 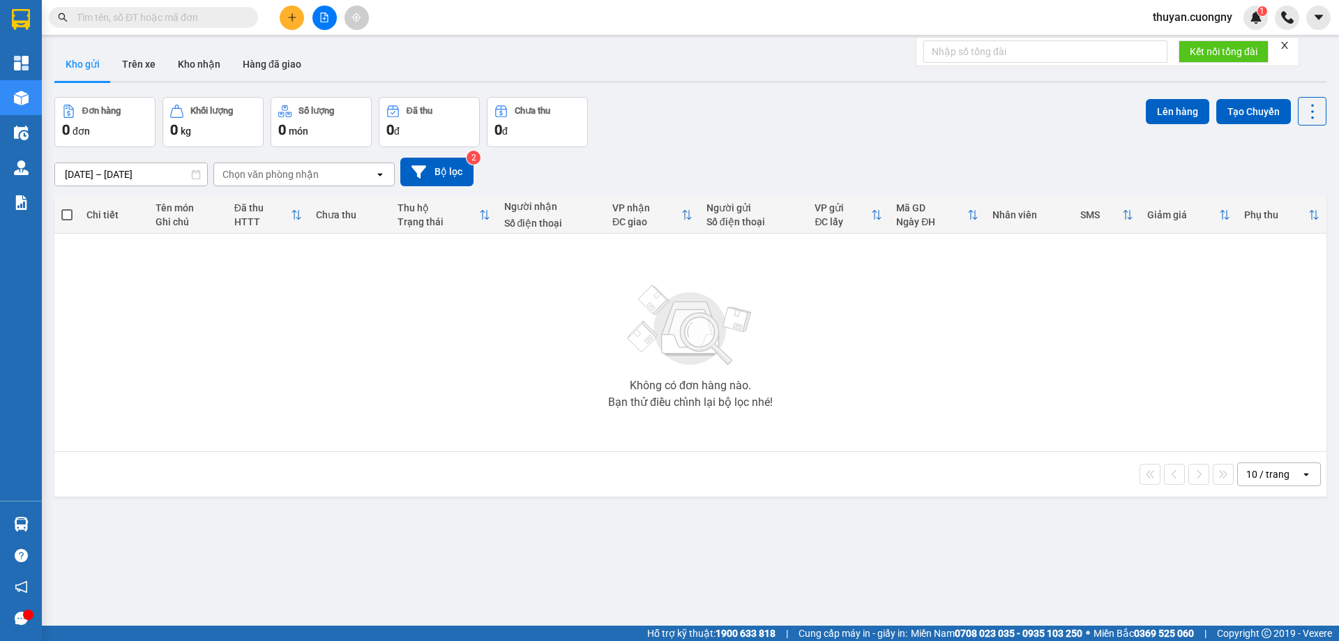 What do you see at coordinates (932, 222) in the screenshot?
I see `div: Ngày ĐH` at bounding box center [932, 222].